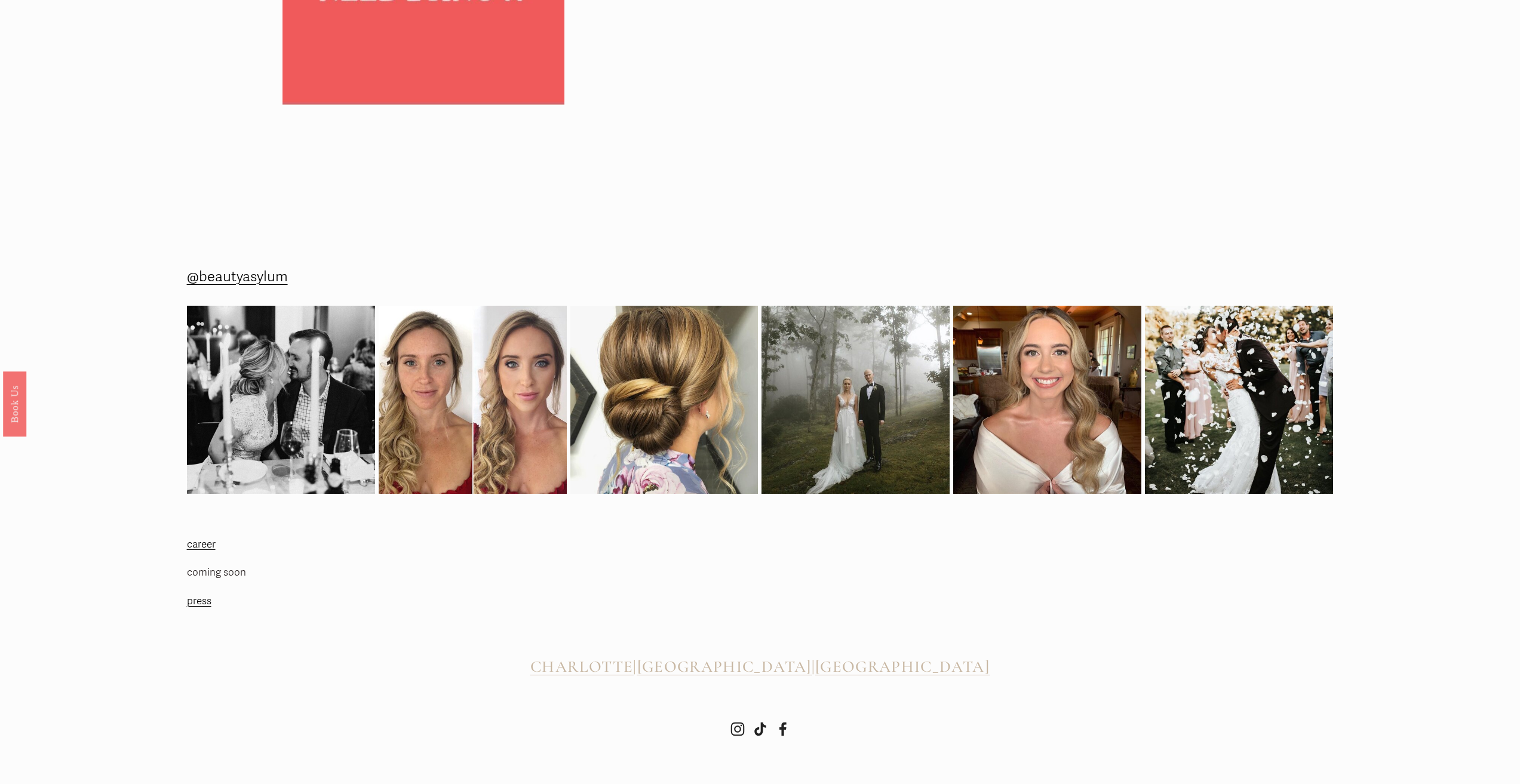 The image size is (1520, 784). What do you see at coordinates (664, 400) in the screenshot?
I see `img: So much pretty from this weekend! Here&rsquo;s one from @beautyasylum_charlotte #beautyasylum @up...` at bounding box center [664, 400].